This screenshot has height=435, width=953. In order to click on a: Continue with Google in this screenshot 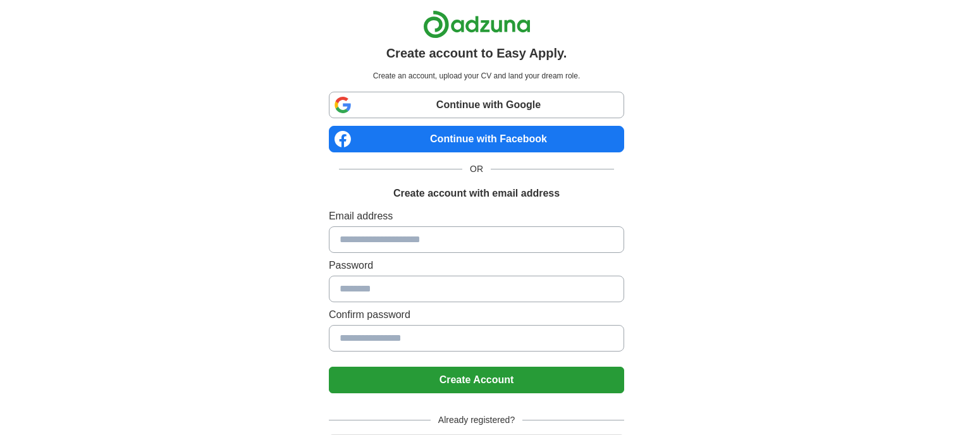, I will do `click(476, 105)`.